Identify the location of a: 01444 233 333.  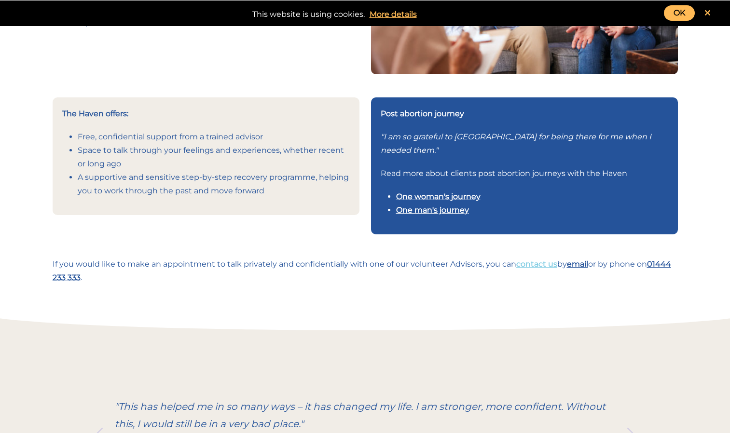
(362, 271).